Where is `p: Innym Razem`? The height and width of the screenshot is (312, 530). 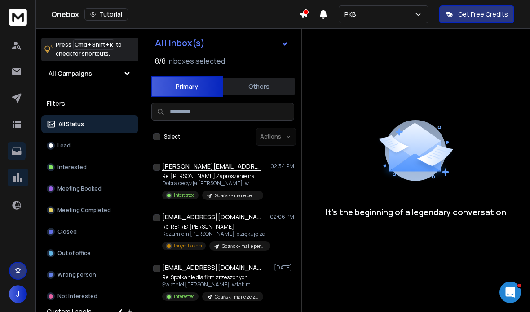 p: Innym Razem is located at coordinates (188, 246).